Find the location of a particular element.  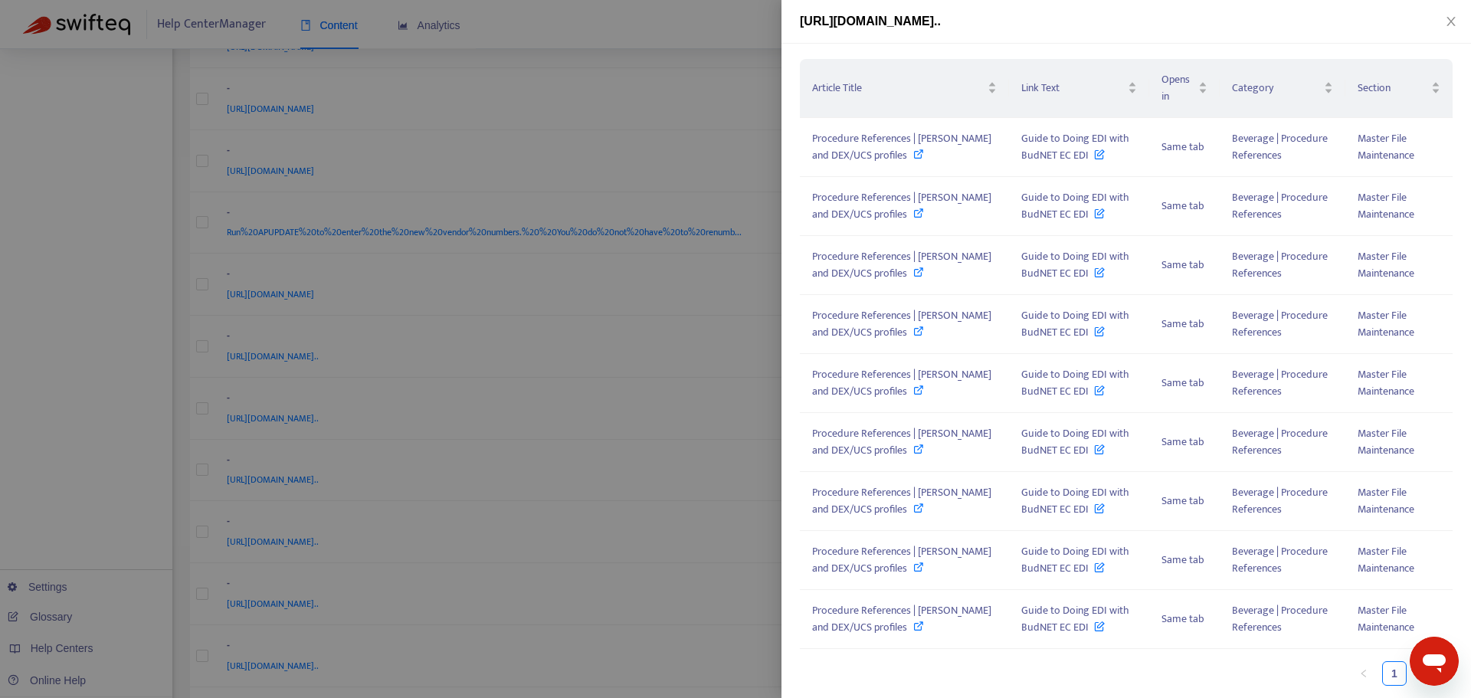

th: Article Title is located at coordinates (904, 88).